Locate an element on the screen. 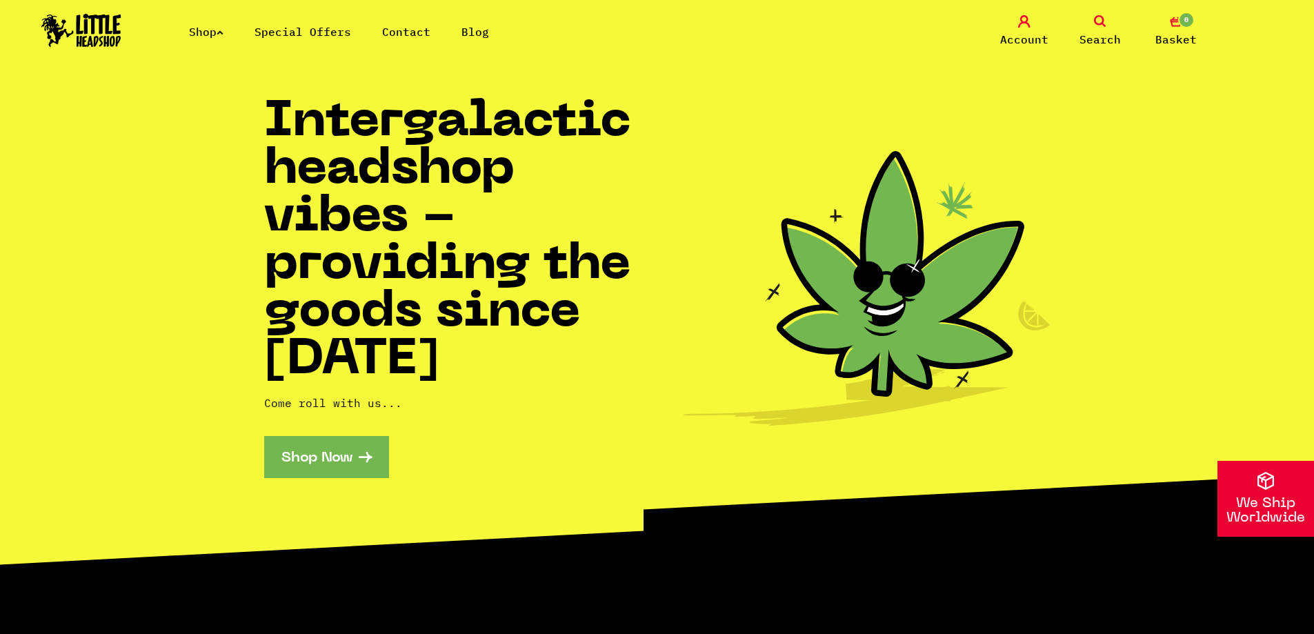 The image size is (1314, 634). a: Shop Now is located at coordinates (326, 457).